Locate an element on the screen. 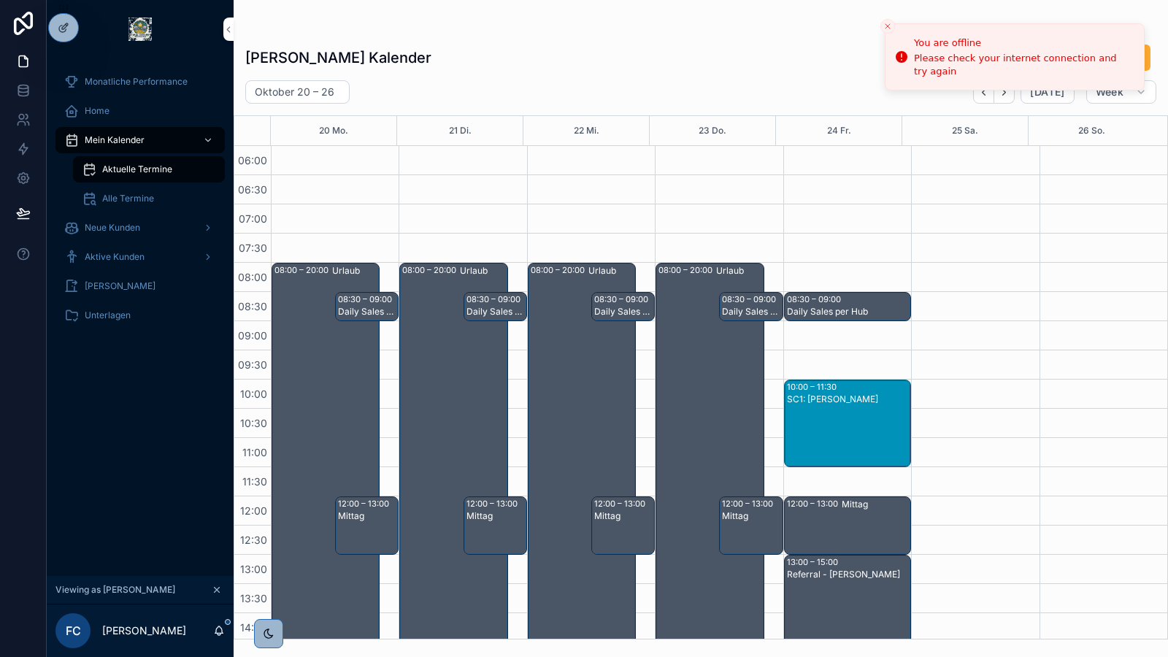 Image resolution: width=1168 pixels, height=657 pixels. button: 23 Do. is located at coordinates (712, 131).